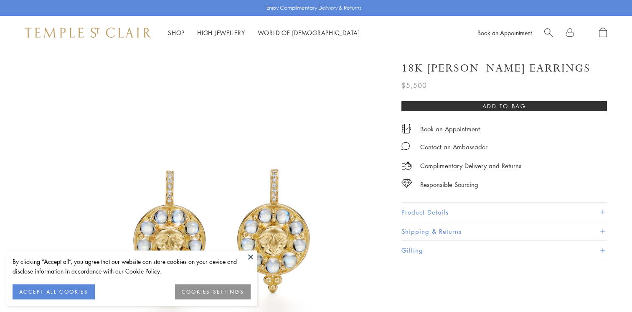 Image resolution: width=632 pixels, height=312 pixels. I want to click on a: ShopShop, so click(176, 33).